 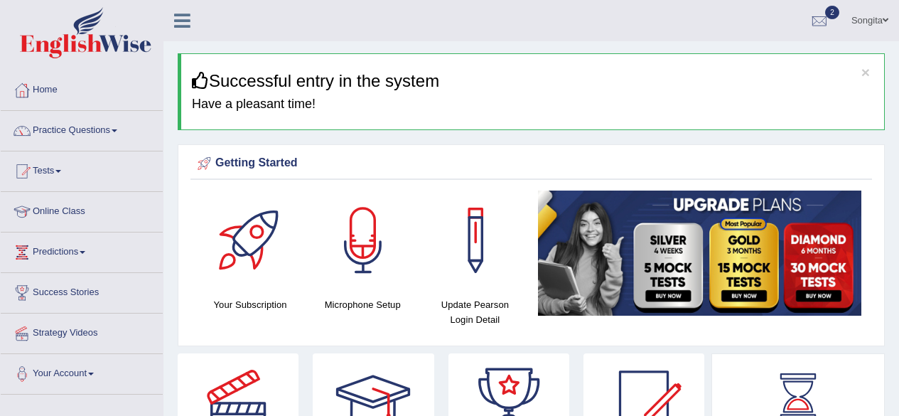 What do you see at coordinates (82, 88) in the screenshot?
I see `a: Home` at bounding box center [82, 88].